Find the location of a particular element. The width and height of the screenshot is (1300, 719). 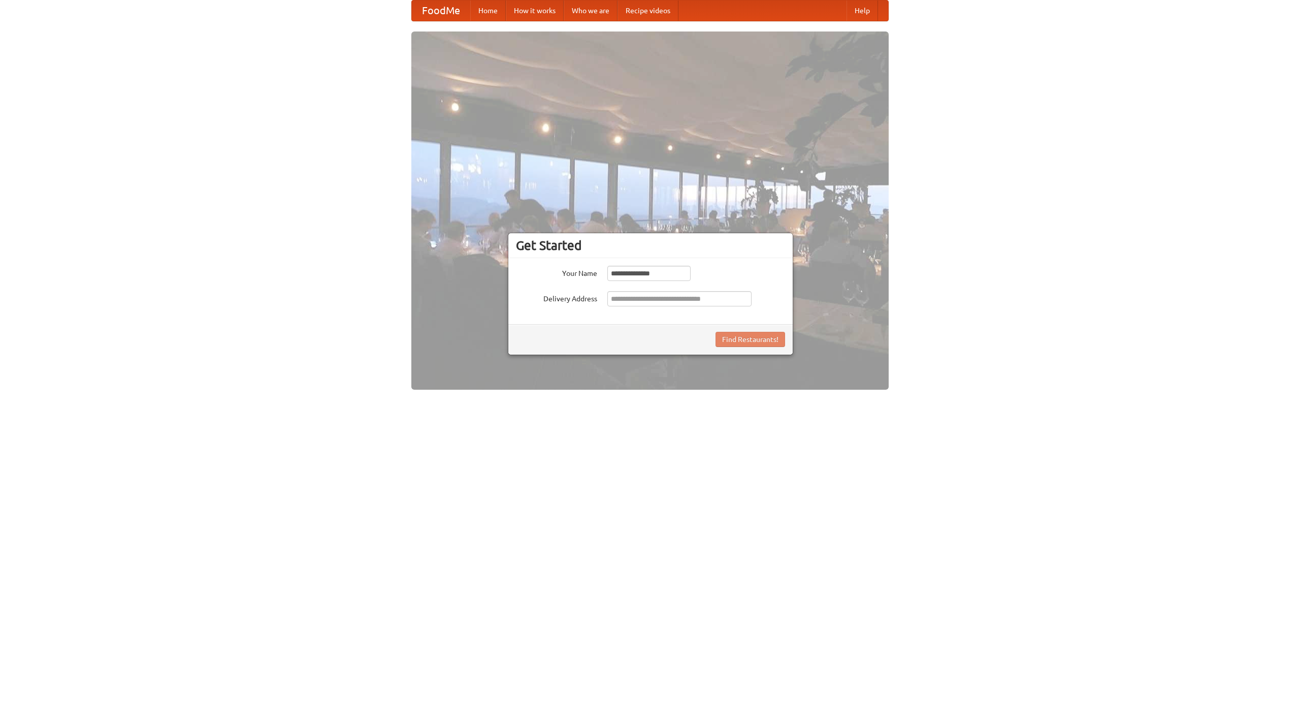

a: How it works is located at coordinates (535, 11).